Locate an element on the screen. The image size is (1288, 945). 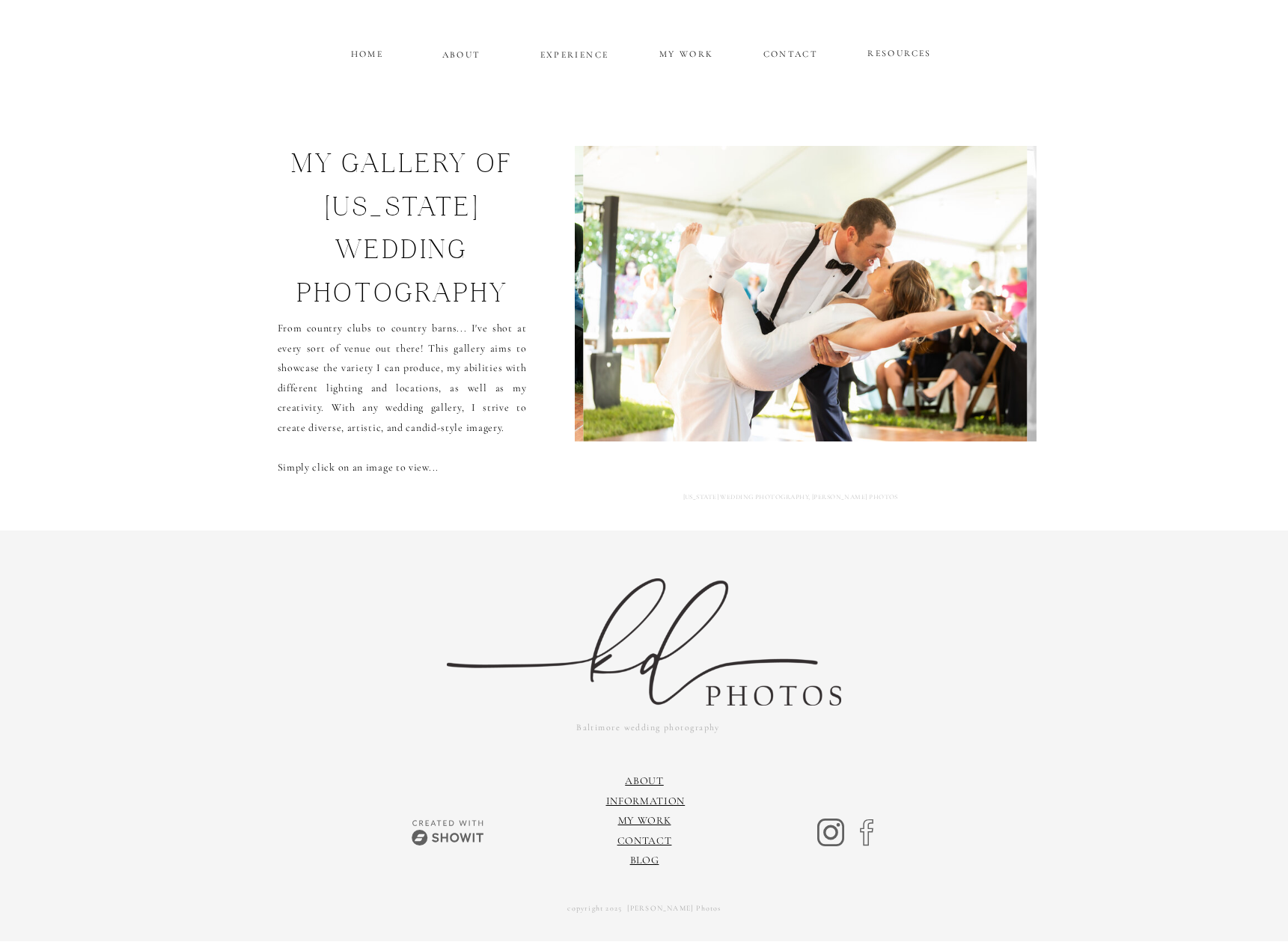
a: CONTACT is located at coordinates (790, 51).